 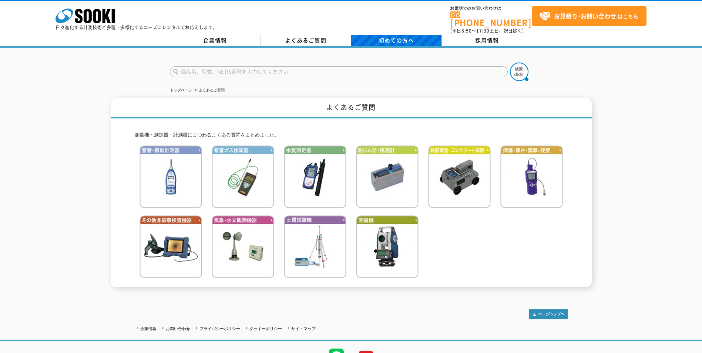 I want to click on a: よくあるご質問, so click(x=305, y=41).